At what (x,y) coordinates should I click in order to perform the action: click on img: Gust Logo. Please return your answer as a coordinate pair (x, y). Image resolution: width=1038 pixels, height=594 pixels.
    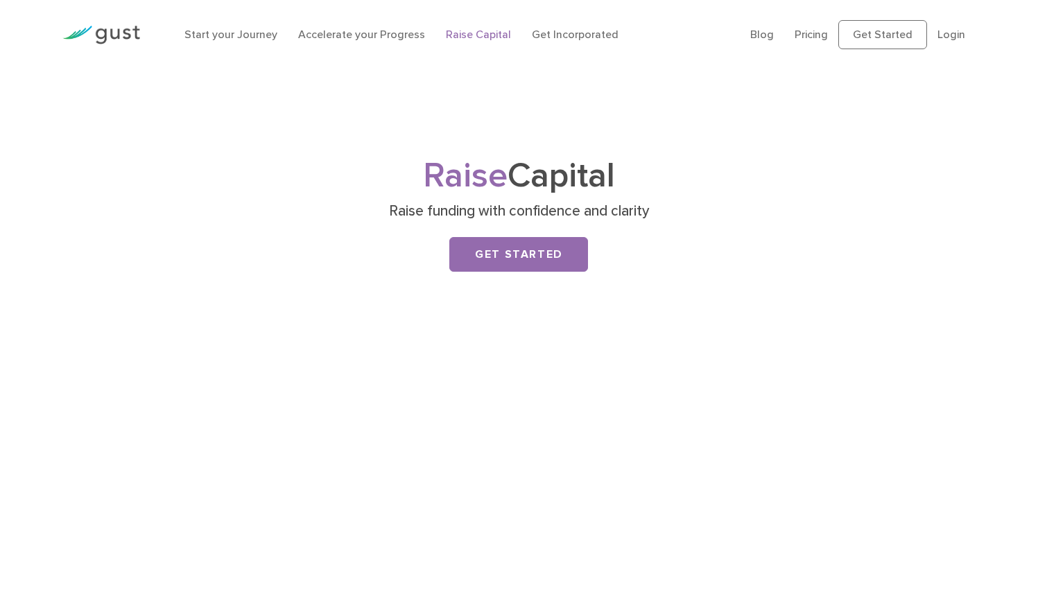
    Looking at the image, I should click on (101, 35).